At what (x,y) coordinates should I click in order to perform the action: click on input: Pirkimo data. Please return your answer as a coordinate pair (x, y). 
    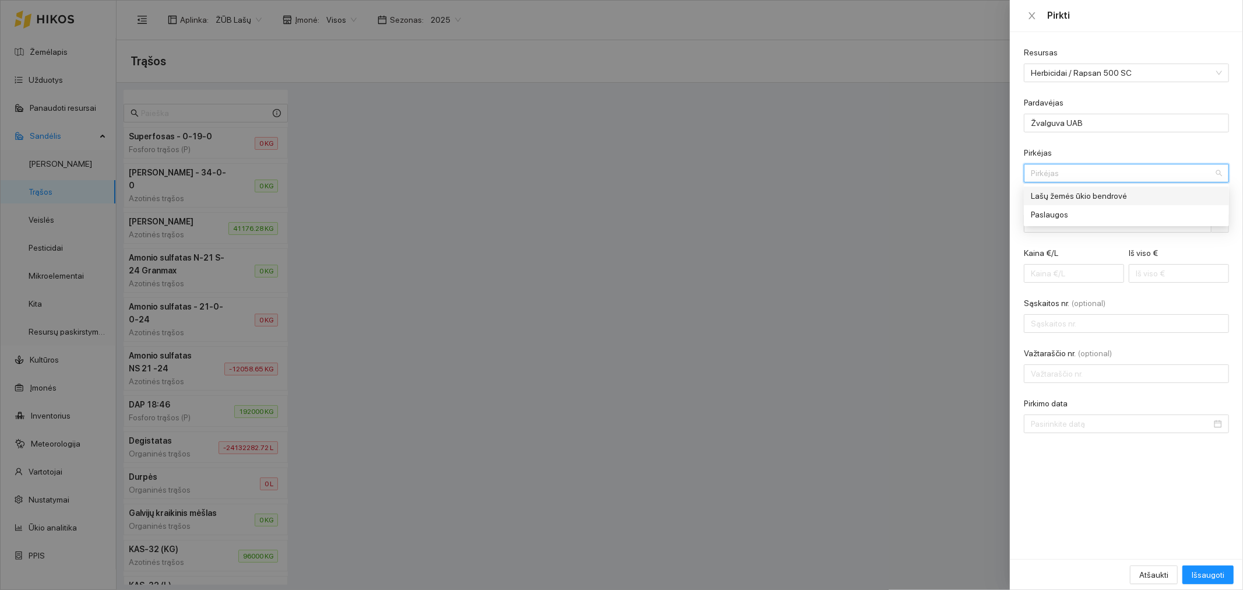
    Looking at the image, I should click on (1121, 424).